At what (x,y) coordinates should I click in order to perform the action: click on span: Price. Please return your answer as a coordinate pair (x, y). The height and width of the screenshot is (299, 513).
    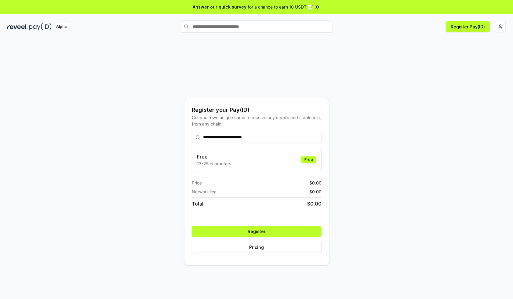
    Looking at the image, I should click on (196, 182).